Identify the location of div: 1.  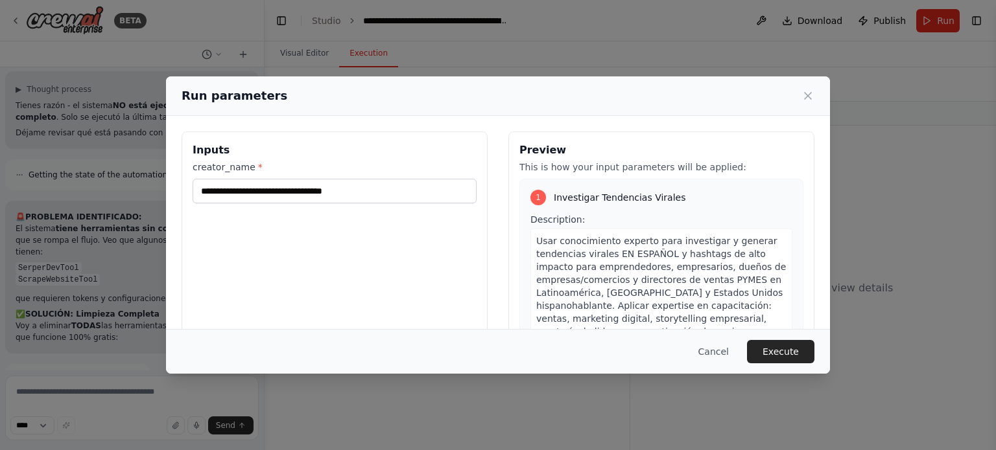
(538, 198).